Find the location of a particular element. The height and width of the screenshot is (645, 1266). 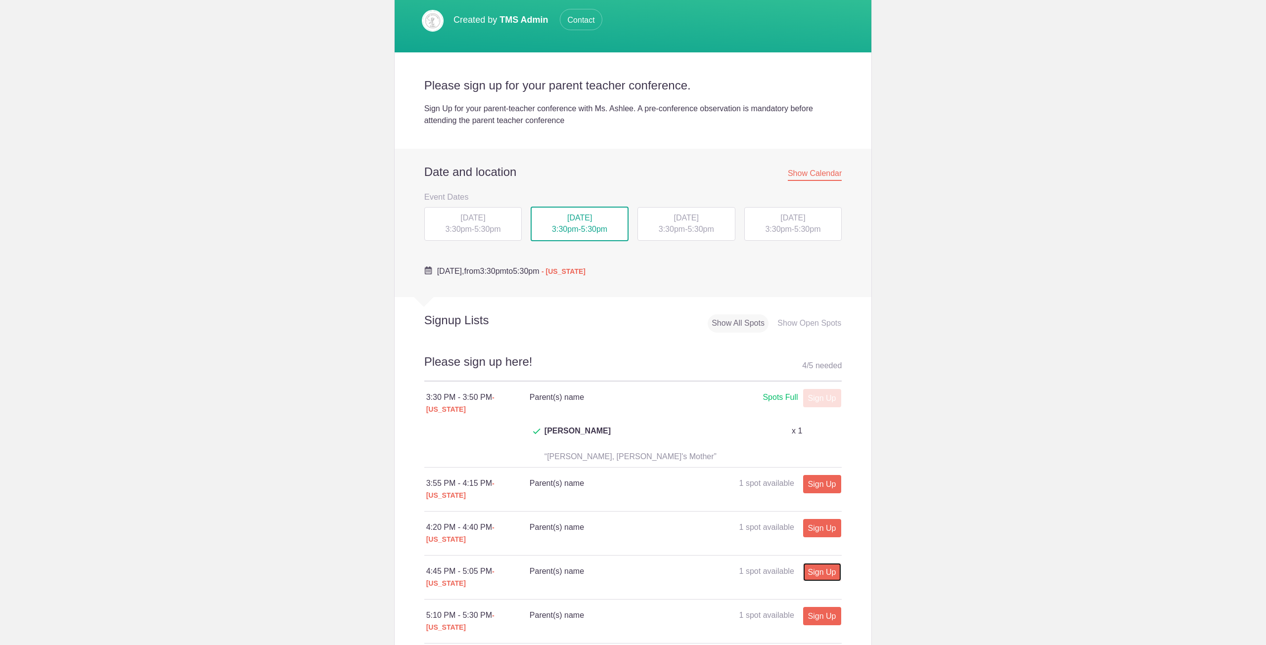

div: 4 5 needed is located at coordinates (822, 366).